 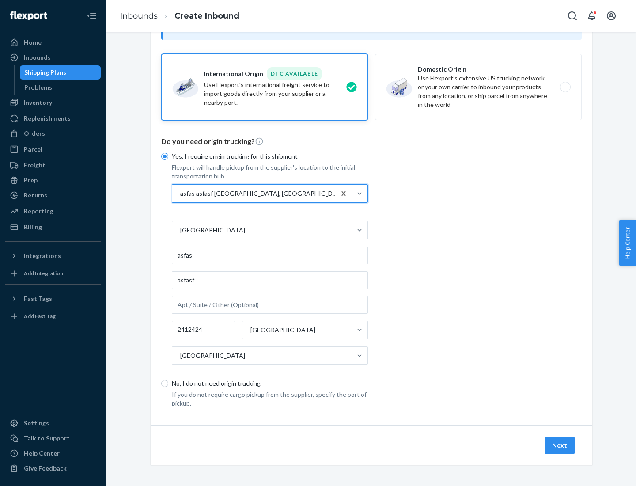 I want to click on div: Inbounds, so click(x=37, y=57).